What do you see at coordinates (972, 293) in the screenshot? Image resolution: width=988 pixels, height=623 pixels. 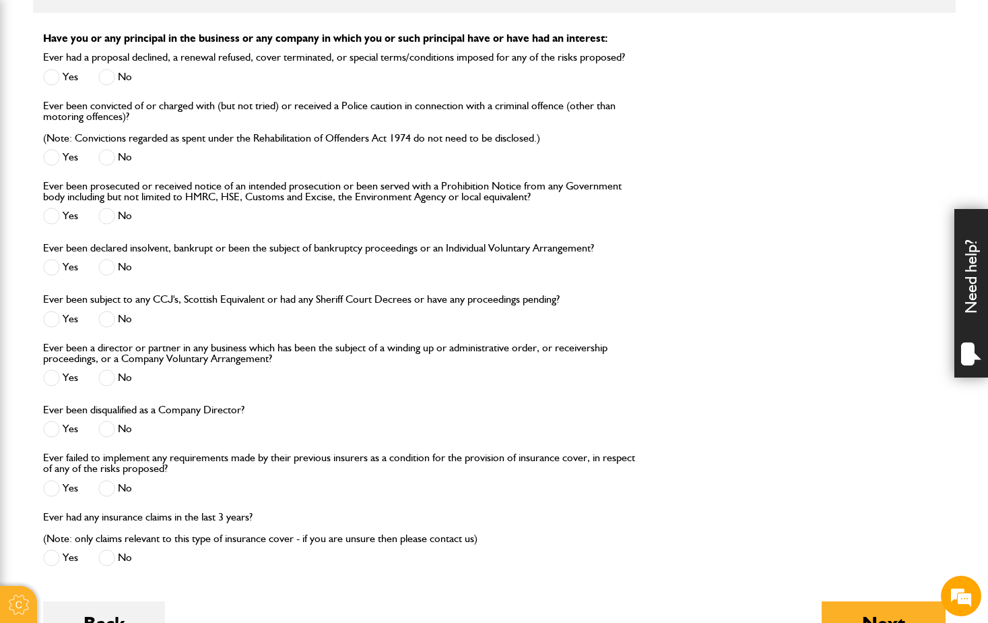 I see `div: Need help?` at bounding box center [972, 293].